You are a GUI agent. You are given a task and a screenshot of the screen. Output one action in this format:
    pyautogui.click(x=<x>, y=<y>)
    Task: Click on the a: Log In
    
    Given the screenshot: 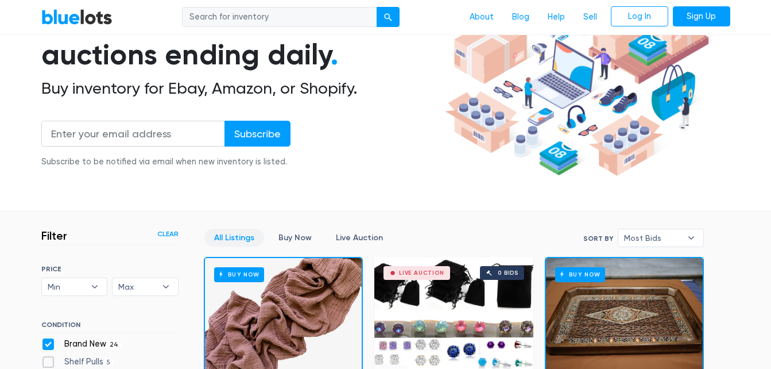 What is the action you would take?
    pyautogui.click(x=640, y=17)
    